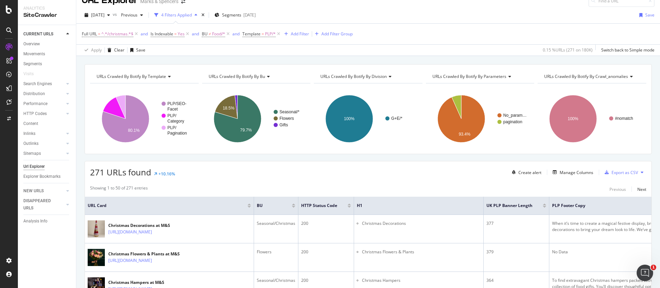 This screenshot has height=288, width=660. I want to click on button: Next, so click(642, 189).